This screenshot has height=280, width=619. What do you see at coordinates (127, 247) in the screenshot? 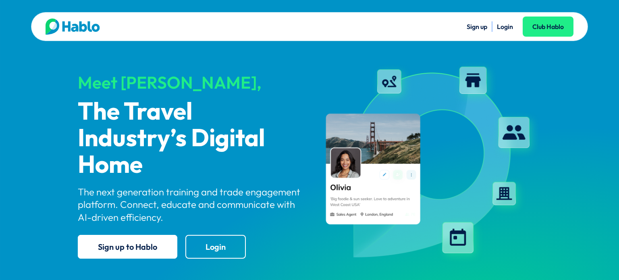
I see `a: Sign up to Hablo` at bounding box center [127, 247].